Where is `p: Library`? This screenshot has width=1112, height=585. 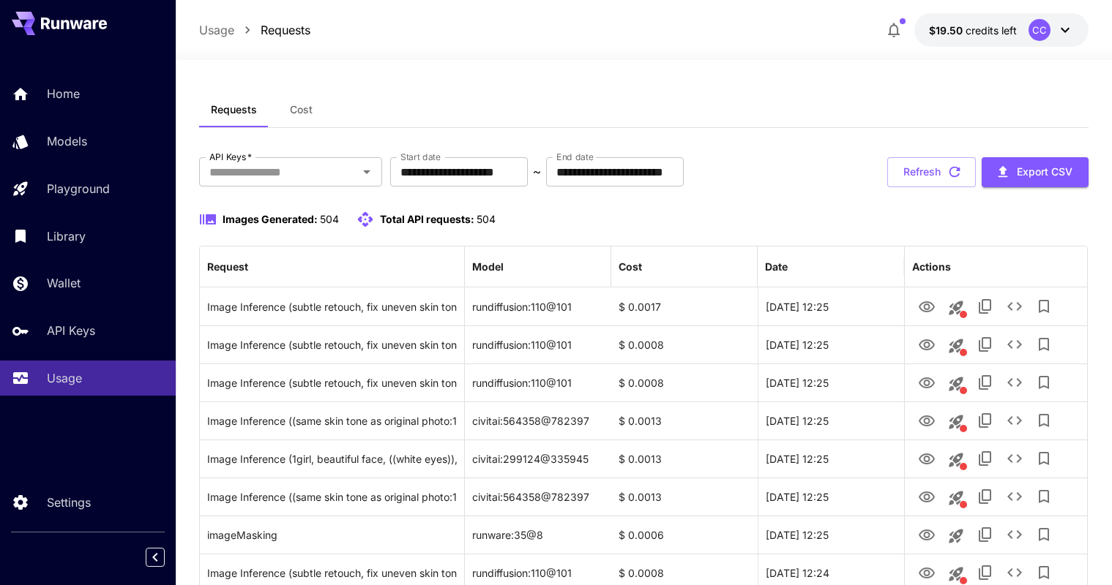 p: Library is located at coordinates (66, 236).